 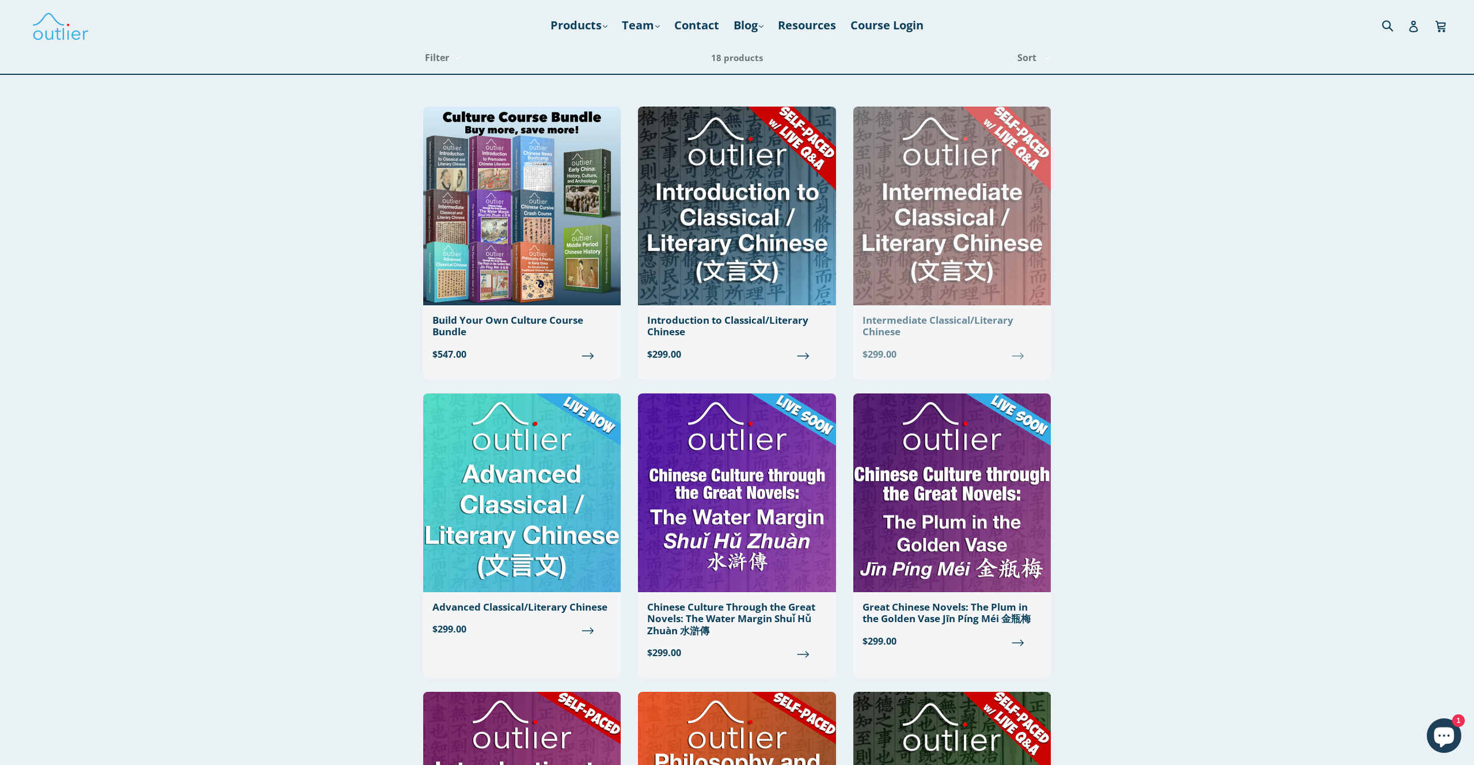 I want to click on a: Resources, so click(x=807, y=25).